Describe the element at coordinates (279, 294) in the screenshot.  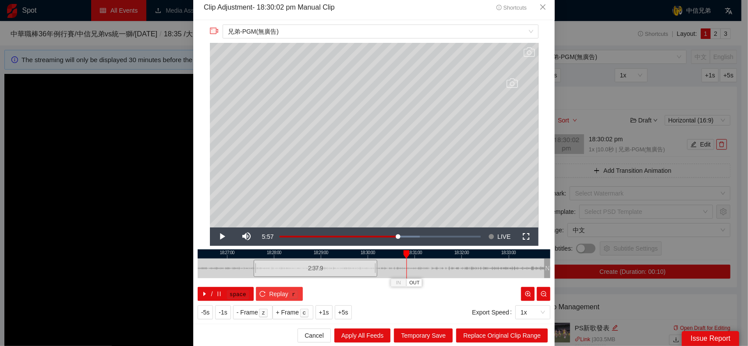
I see `span: Replay` at that location.